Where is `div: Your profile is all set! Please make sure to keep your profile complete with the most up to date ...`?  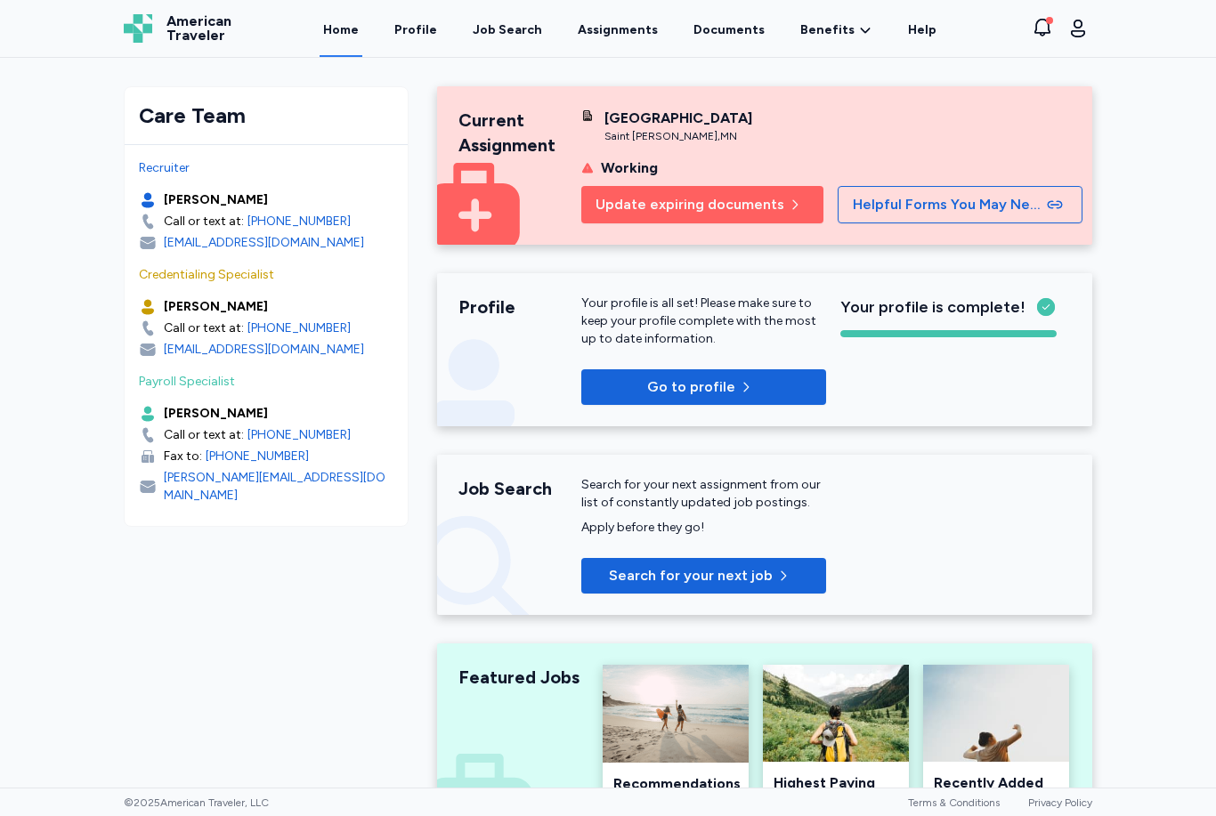
div: Your profile is all set! Please make sure to keep your profile complete with the most up to date ... is located at coordinates (703, 321).